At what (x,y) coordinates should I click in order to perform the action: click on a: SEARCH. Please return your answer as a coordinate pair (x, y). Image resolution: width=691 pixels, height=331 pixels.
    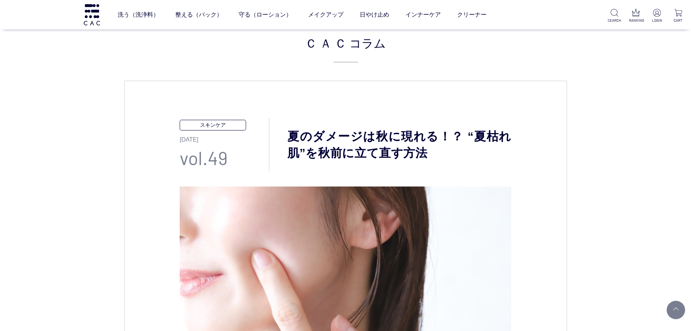
    Looking at the image, I should click on (615, 16).